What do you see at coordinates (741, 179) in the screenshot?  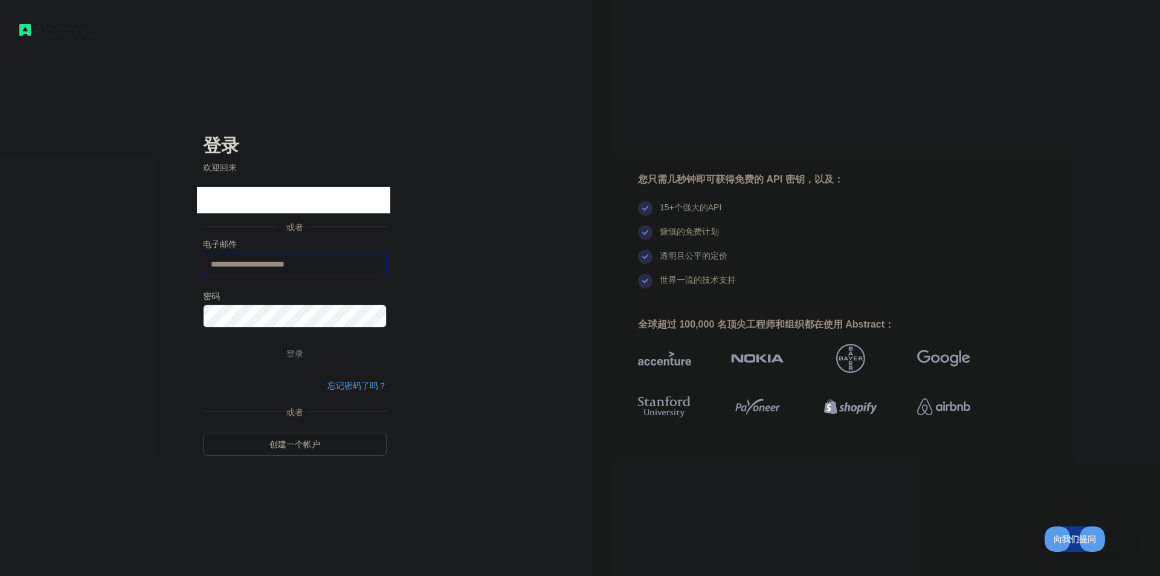 I see `font: 您只需几秒钟即可获得免费的 API 密钥，以及：` at bounding box center [741, 179].